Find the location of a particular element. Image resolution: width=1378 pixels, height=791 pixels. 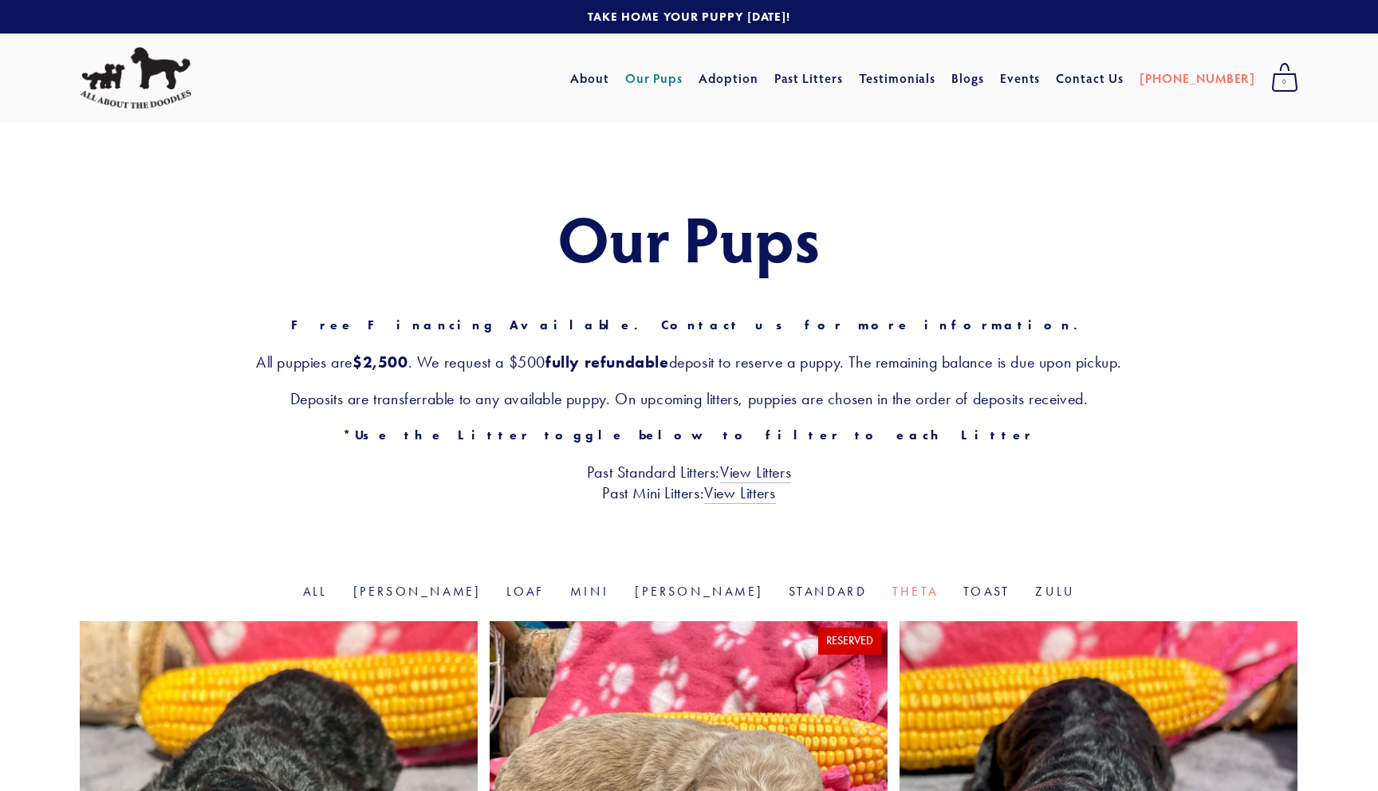

span: 0 is located at coordinates (1284, 82).